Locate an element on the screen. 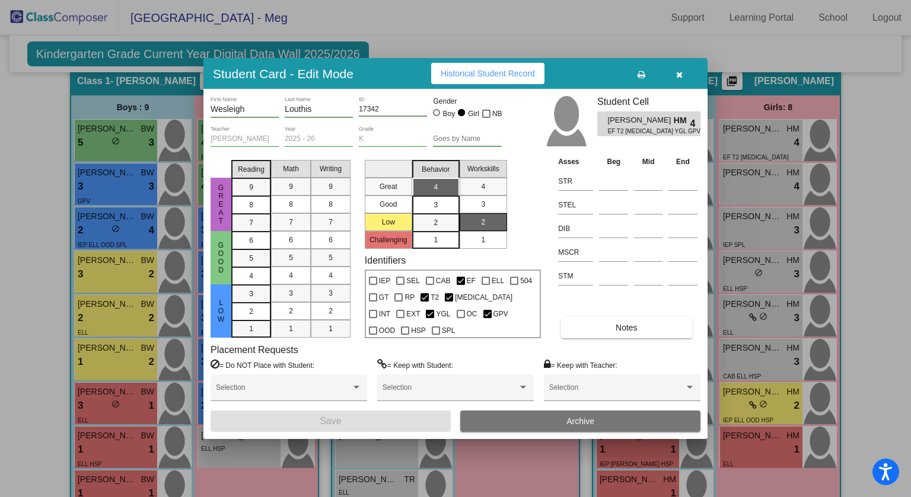 Image resolution: width=911 pixels, height=497 pixels. input: Enter ID is located at coordinates (393, 110).